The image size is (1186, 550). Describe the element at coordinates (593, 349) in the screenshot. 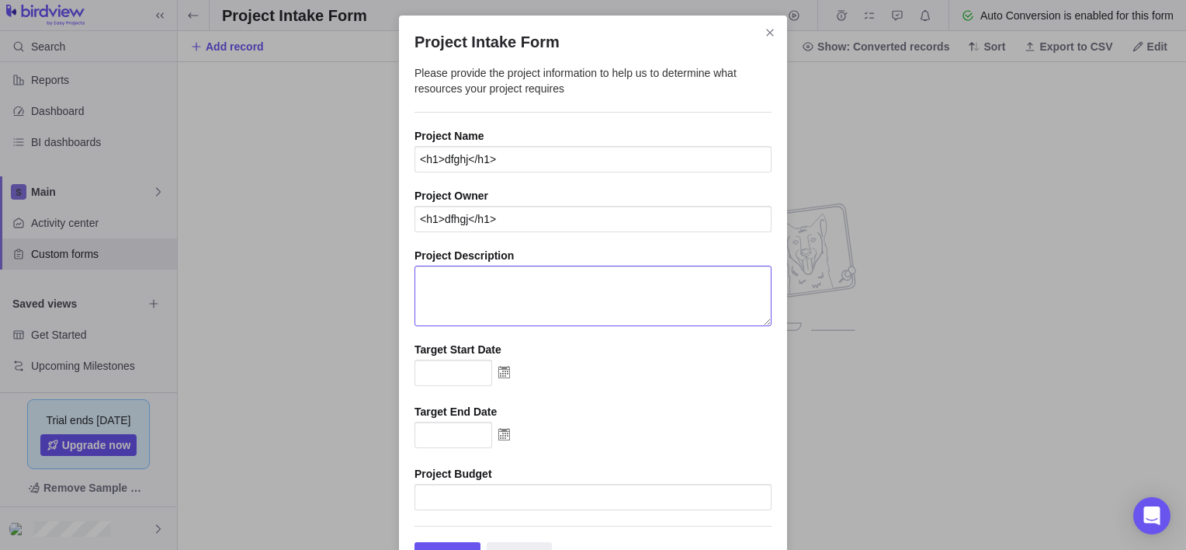

I see `div: Target Start Date` at that location.